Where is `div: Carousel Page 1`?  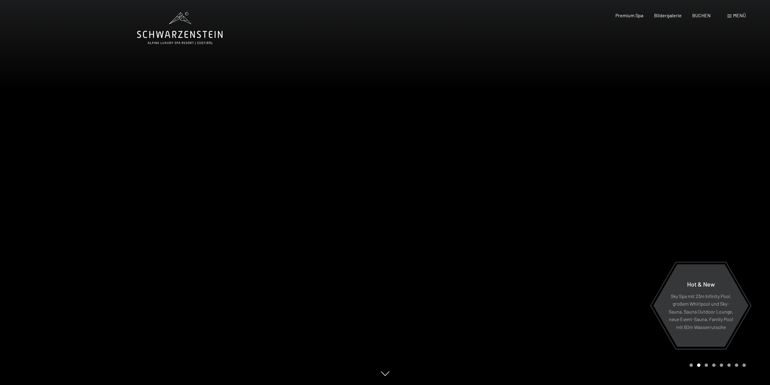
div: Carousel Page 1 is located at coordinates (691, 365).